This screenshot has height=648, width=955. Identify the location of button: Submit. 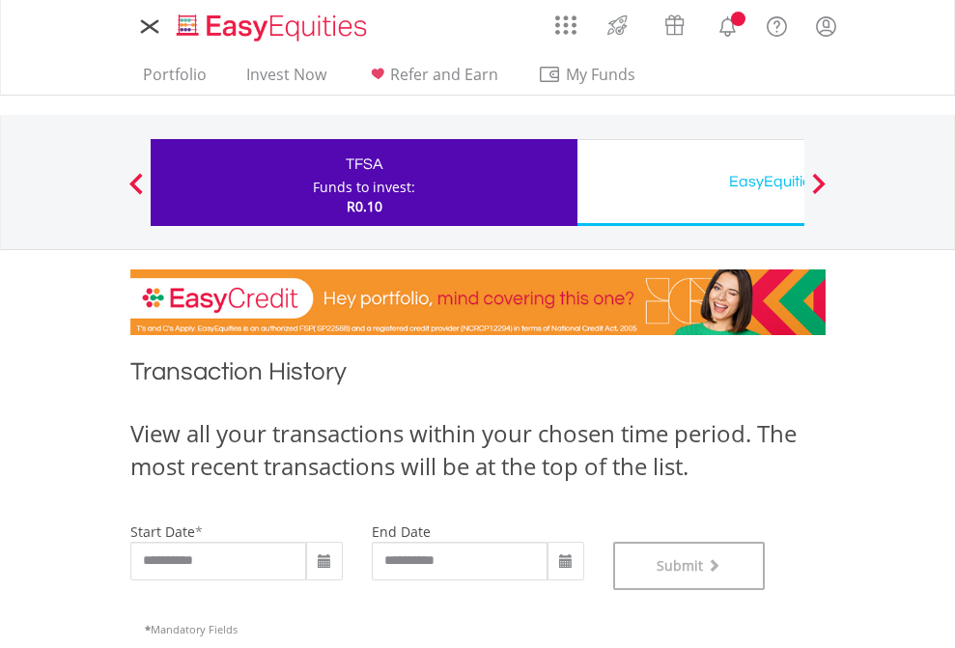
(690, 566).